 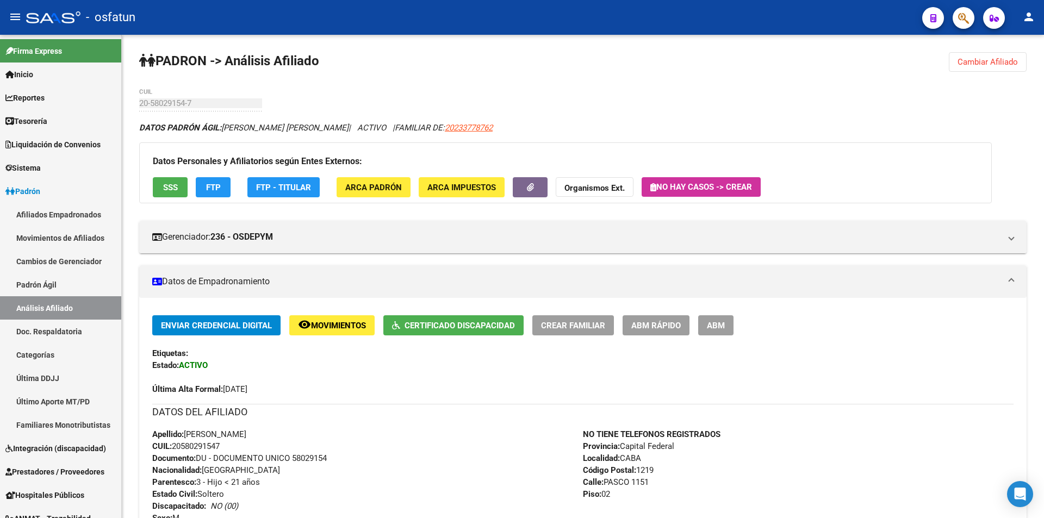 What do you see at coordinates (316, 128) in the screenshot?
I see `i: | ACTIVO |` at bounding box center [316, 128].